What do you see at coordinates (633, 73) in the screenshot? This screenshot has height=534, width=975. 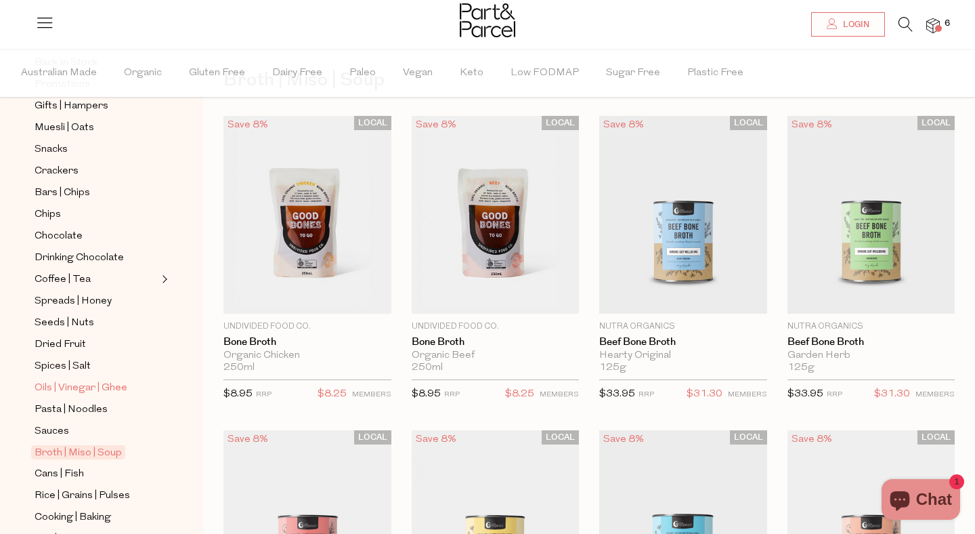 I see `span: Sugar Free` at bounding box center [633, 73].